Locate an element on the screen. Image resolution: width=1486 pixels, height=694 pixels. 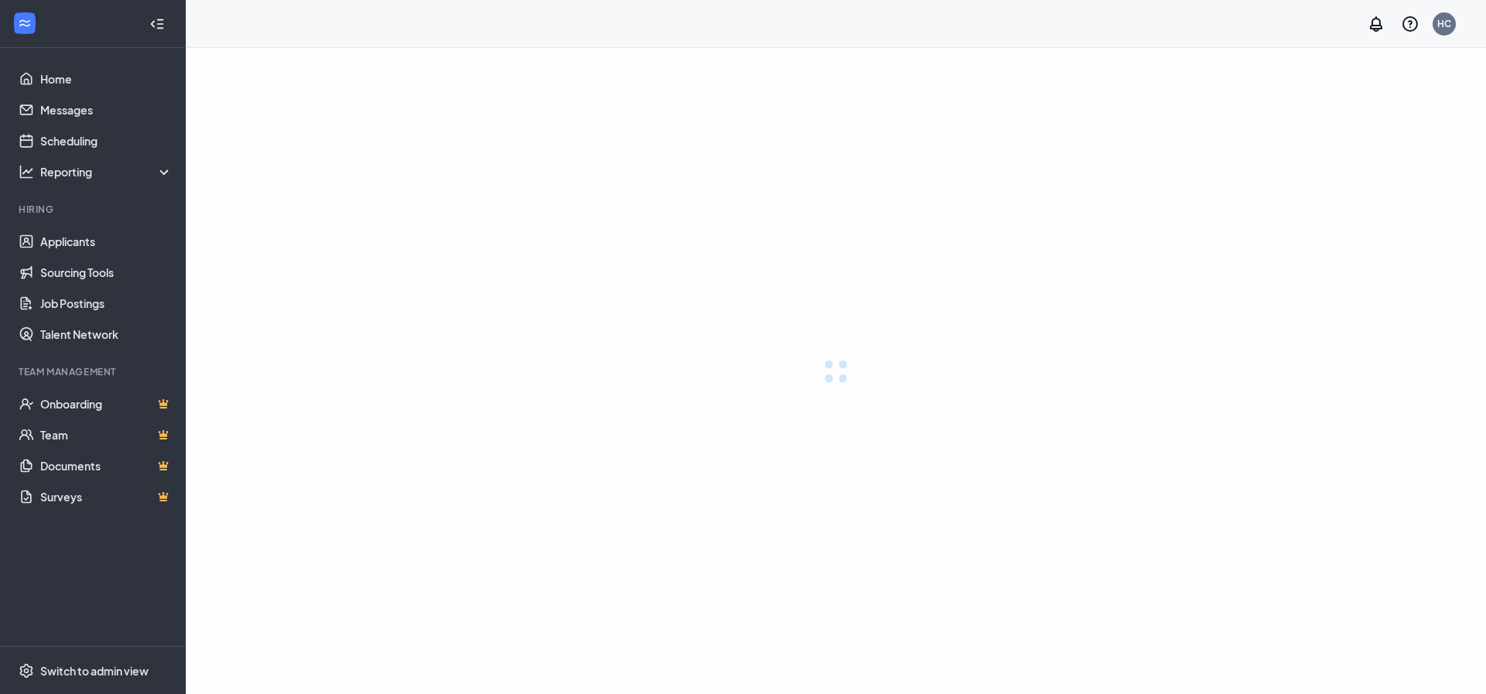
svg: Notifications is located at coordinates (1377, 24).